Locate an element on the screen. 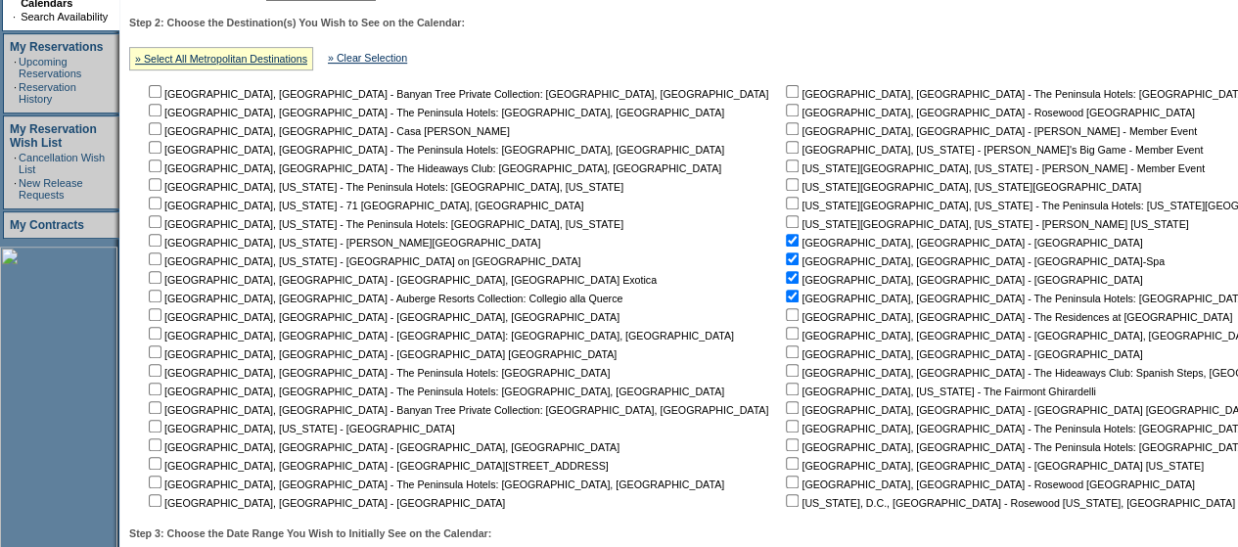 The height and width of the screenshot is (547, 1238). a: » Select All Metropolitan Destinations is located at coordinates (221, 59).